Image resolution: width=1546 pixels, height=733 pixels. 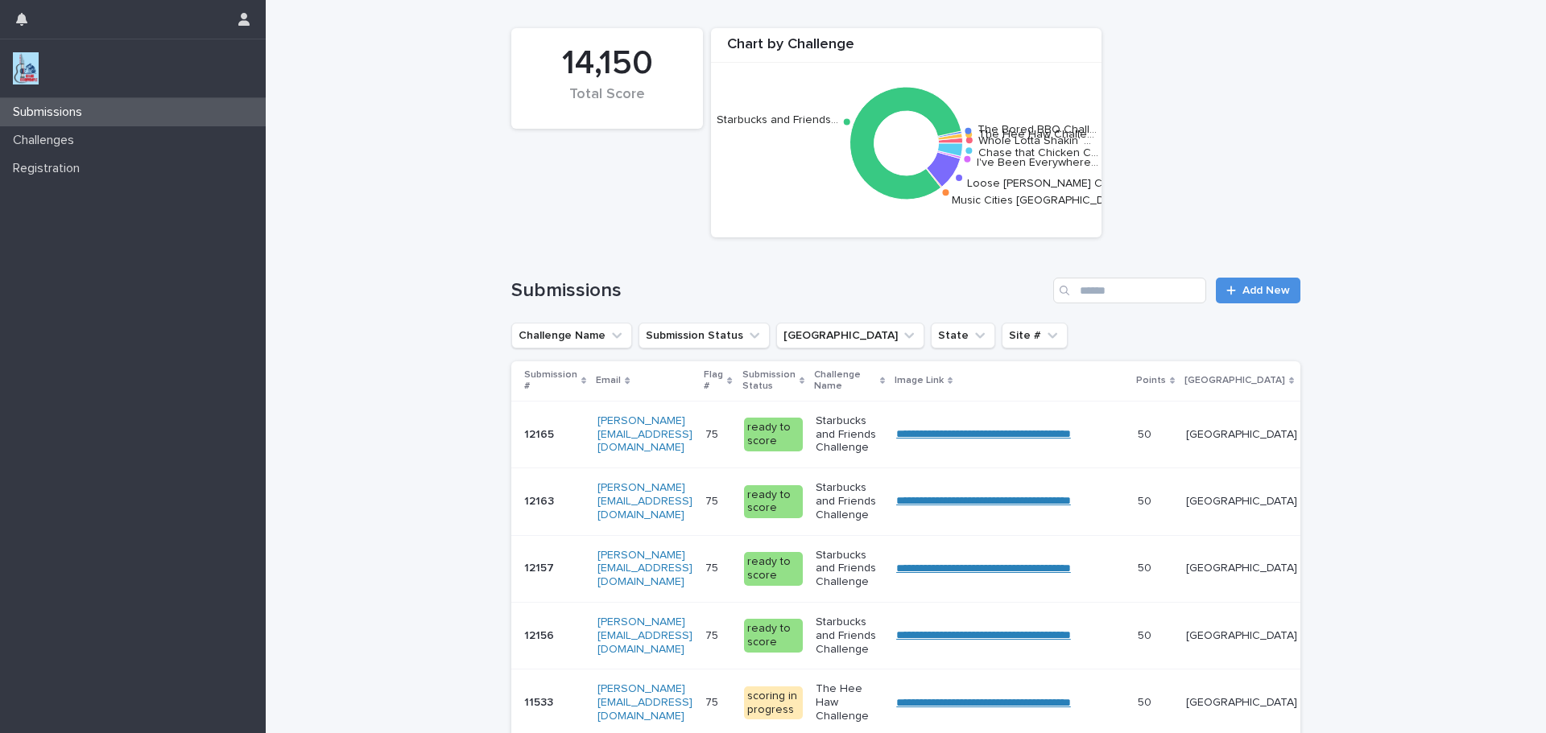 I want to click on text: Chase that Chicken C…, so click(x=1038, y=152).